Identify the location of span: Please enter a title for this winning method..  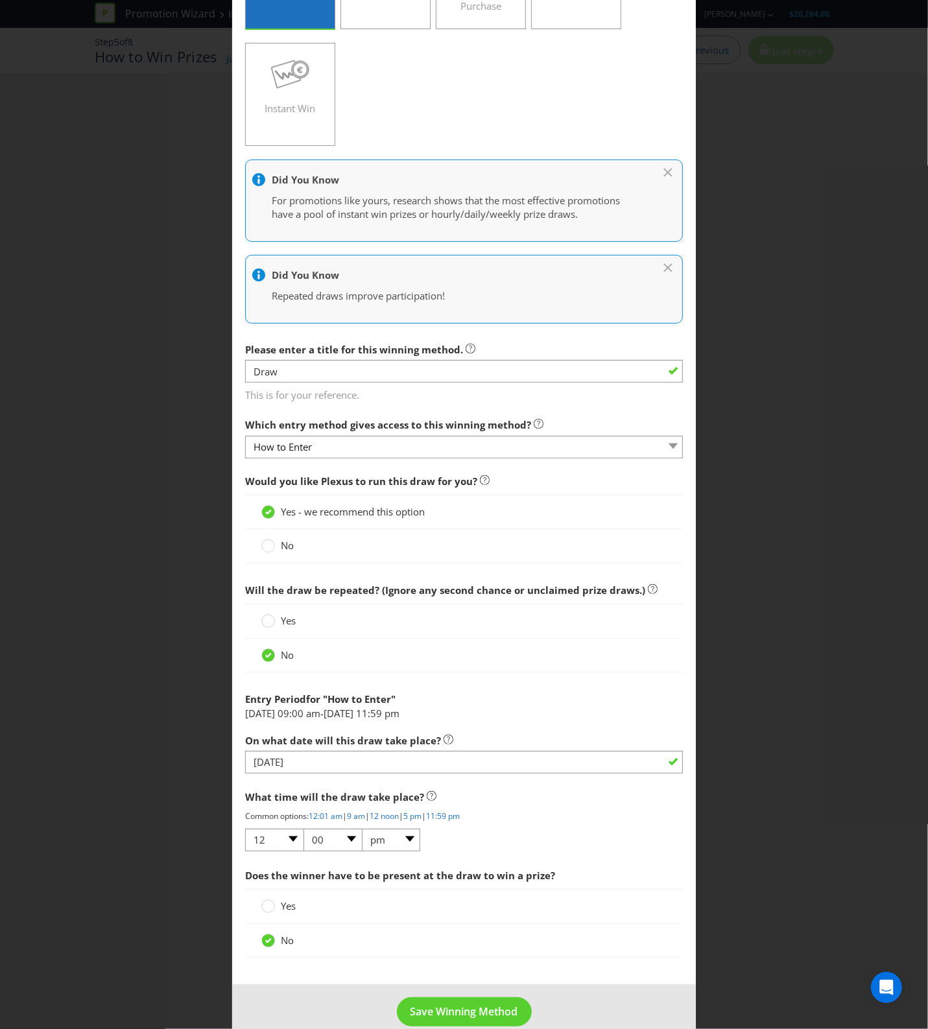
(354, 350).